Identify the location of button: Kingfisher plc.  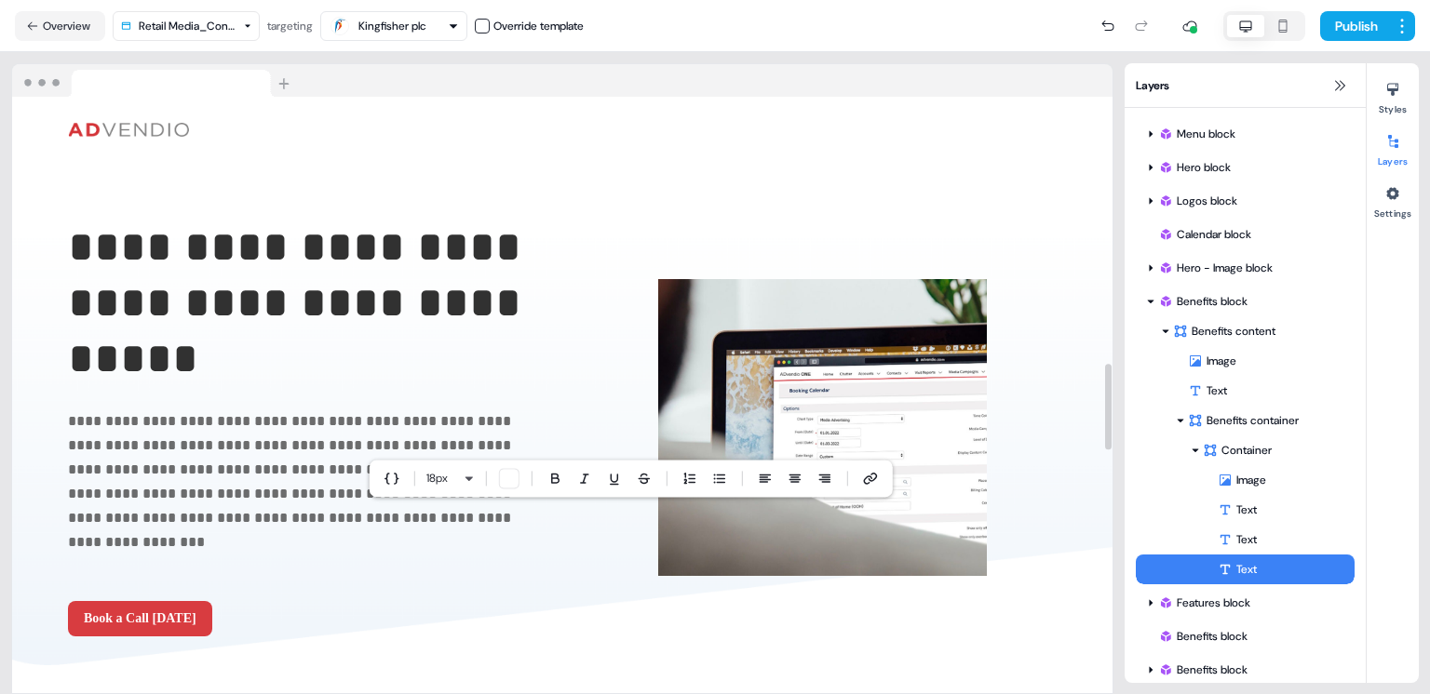
(394, 26).